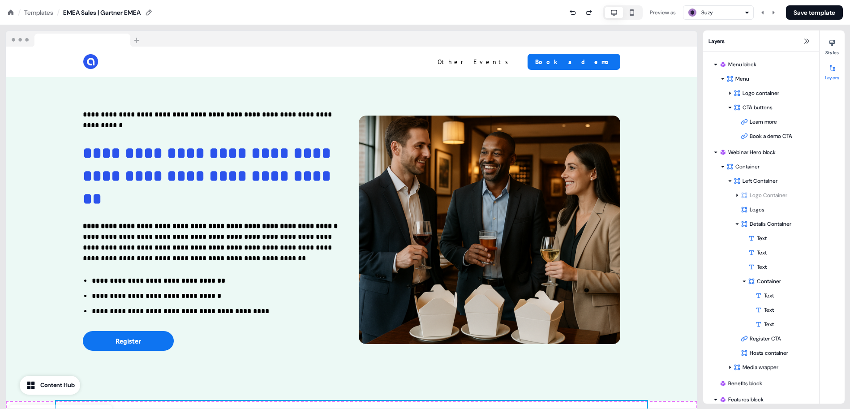 This screenshot has width=850, height=409. Describe the element at coordinates (832, 71) in the screenshot. I see `button: Layers` at that location.